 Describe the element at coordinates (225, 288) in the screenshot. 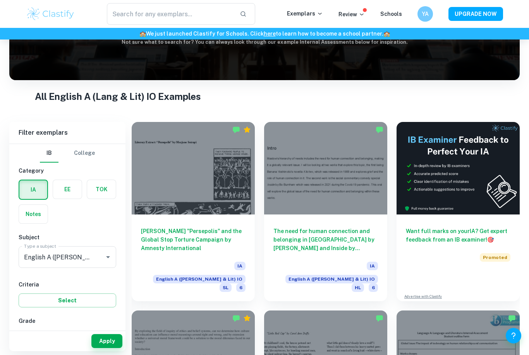

I see `span: SL` at that location.